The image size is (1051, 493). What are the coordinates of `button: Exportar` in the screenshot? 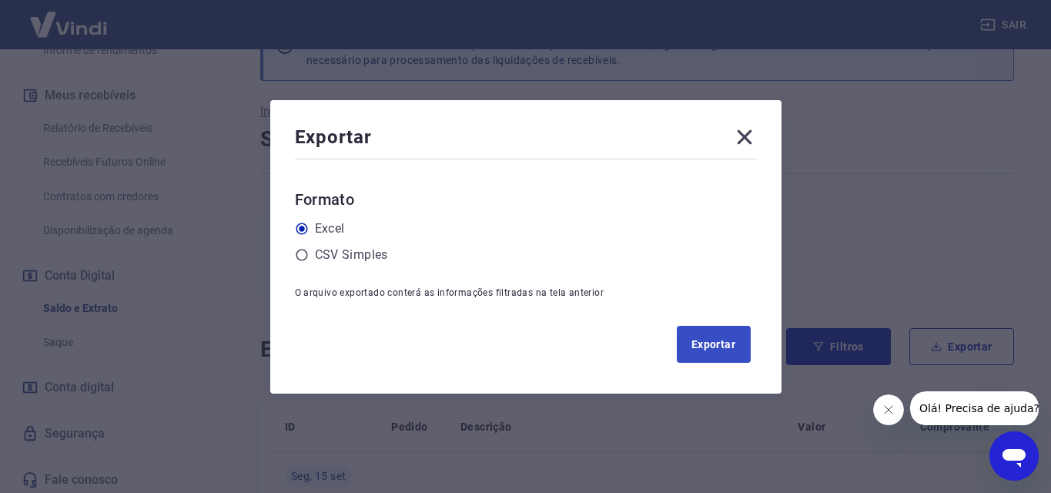 It's located at (714, 344).